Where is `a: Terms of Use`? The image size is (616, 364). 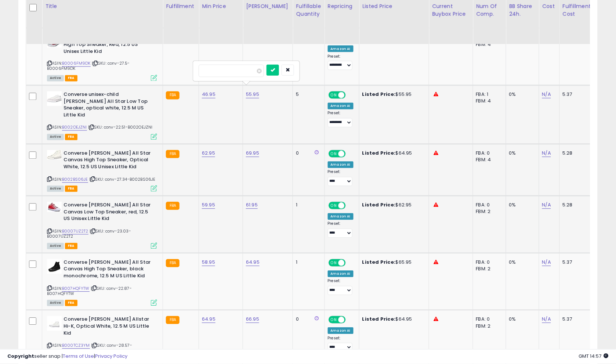 a: Terms of Use is located at coordinates (78, 356).